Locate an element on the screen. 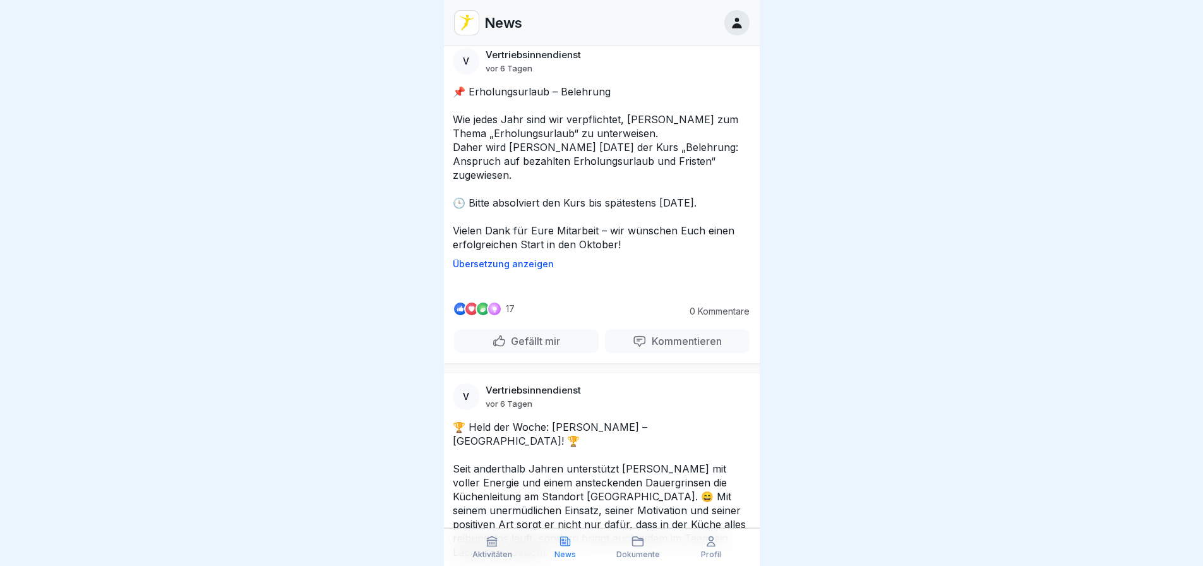 The height and width of the screenshot is (566, 1203). p: 17 is located at coordinates (510, 309).